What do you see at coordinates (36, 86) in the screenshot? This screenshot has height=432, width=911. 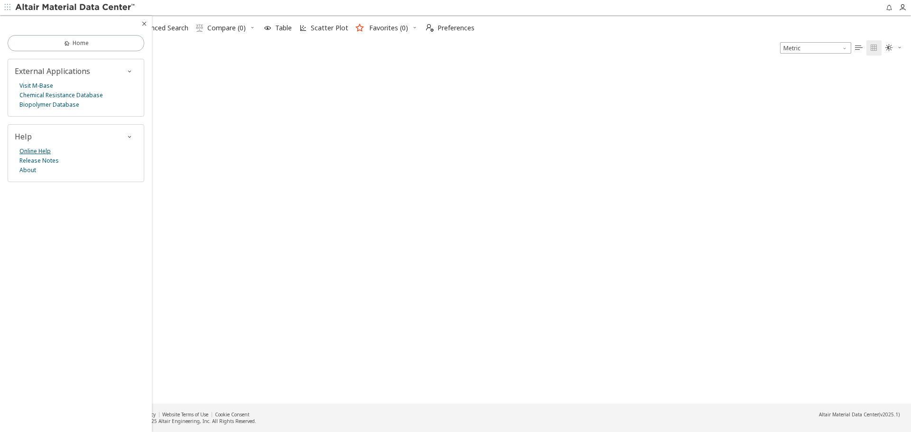 I see `a: Visit M-Base` at bounding box center [36, 86].